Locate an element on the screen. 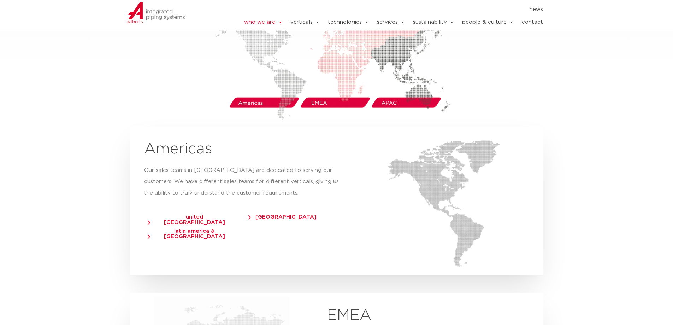 Image resolution: width=673 pixels, height=325 pixels. h2: Americas is located at coordinates (245, 149).